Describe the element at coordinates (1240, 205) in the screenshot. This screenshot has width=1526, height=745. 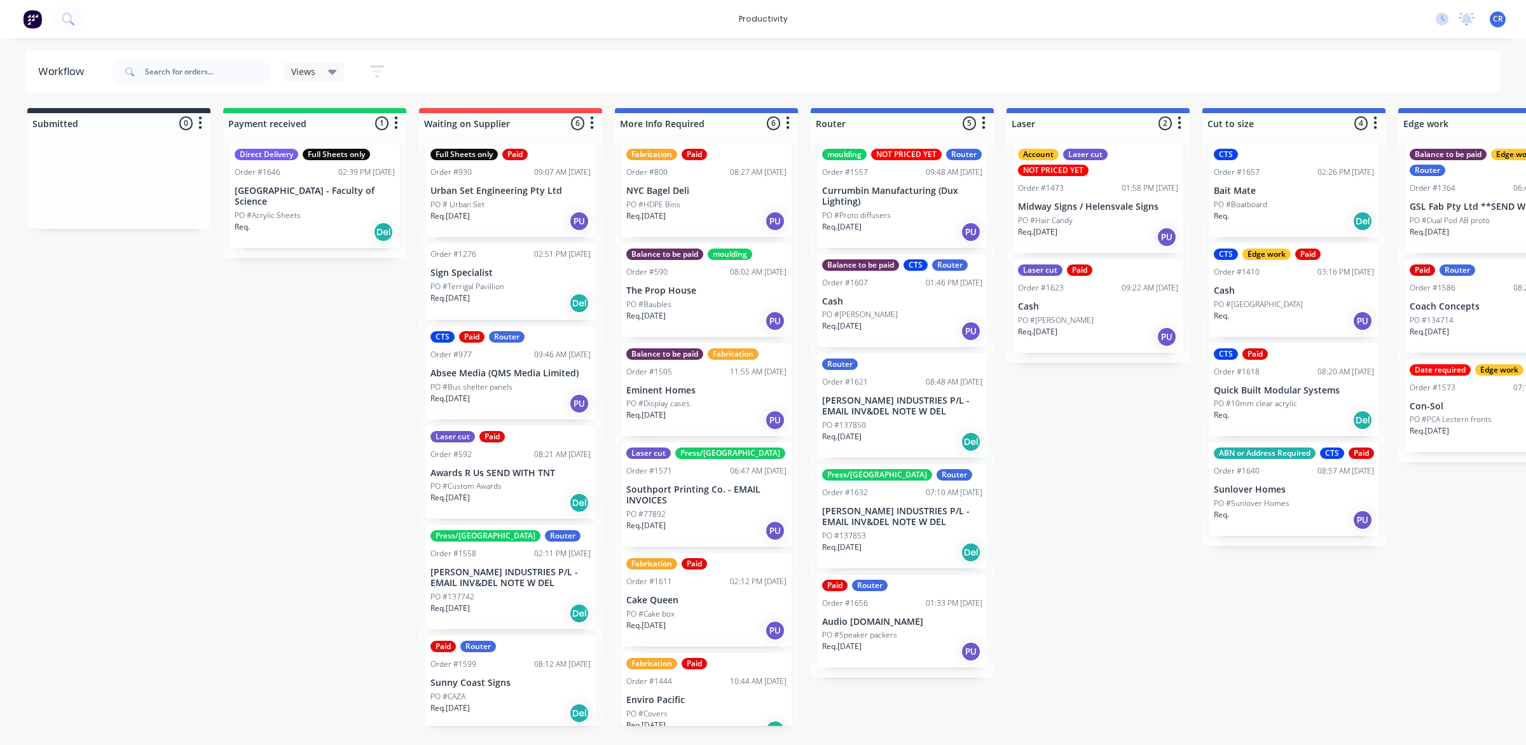
I see `p: PO #Boatboard` at that location.